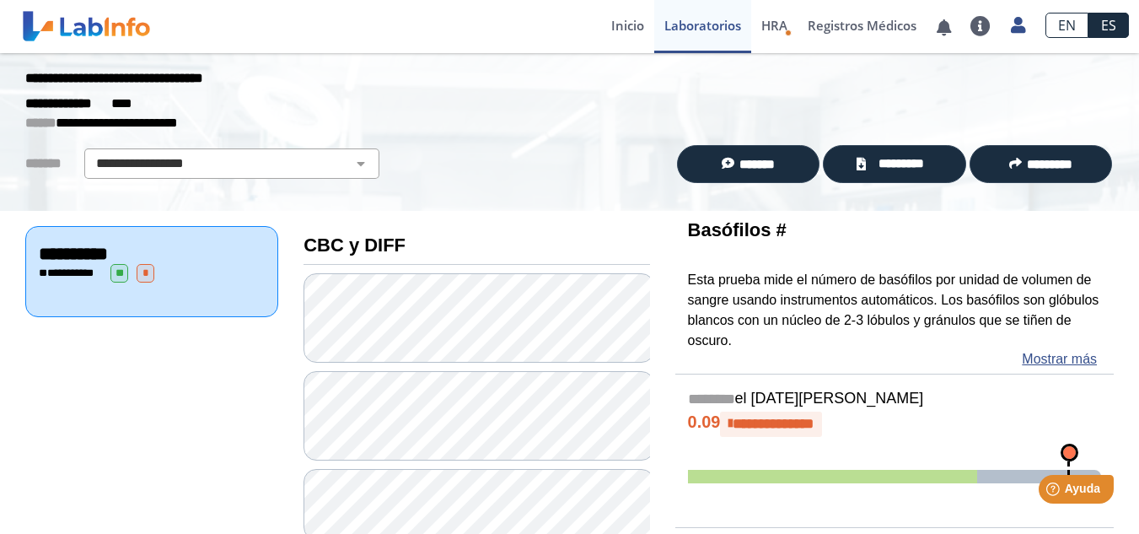  I want to click on font: Basófilos #, so click(737, 229).